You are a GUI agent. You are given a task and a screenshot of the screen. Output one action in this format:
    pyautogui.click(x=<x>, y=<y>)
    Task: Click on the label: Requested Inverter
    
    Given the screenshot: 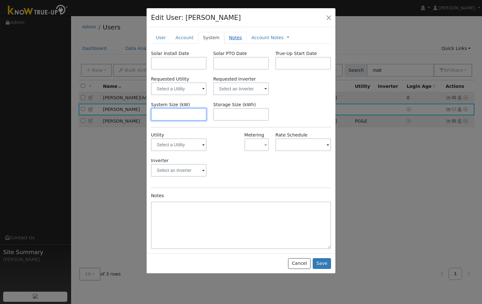 What is the action you would take?
    pyautogui.click(x=241, y=79)
    